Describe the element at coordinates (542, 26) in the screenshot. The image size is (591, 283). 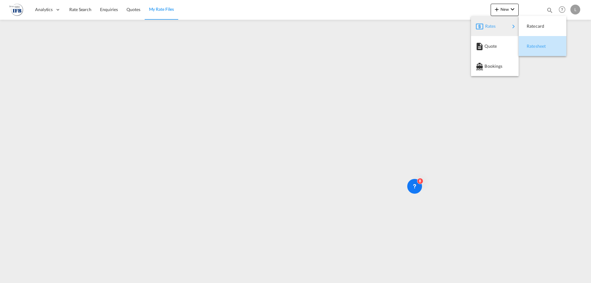
I see `div: Ratecard` at that location.